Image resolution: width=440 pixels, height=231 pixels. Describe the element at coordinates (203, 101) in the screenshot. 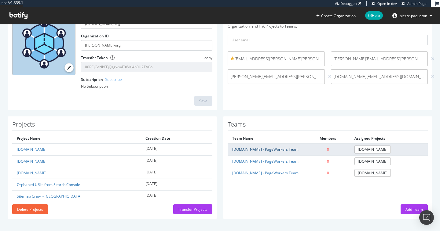

I see `div: Save` at that location.